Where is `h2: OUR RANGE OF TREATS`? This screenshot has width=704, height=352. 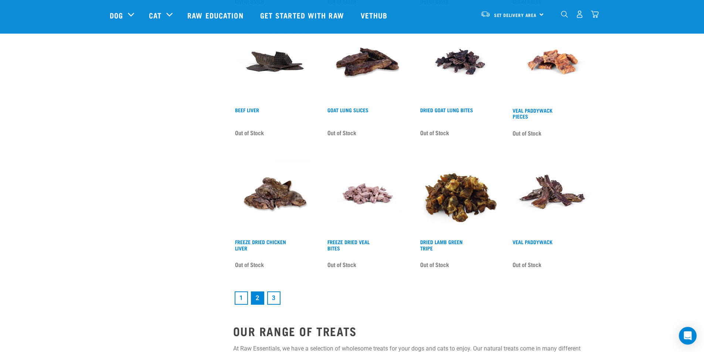 h2: OUR RANGE OF TREATS is located at coordinates (414, 331).